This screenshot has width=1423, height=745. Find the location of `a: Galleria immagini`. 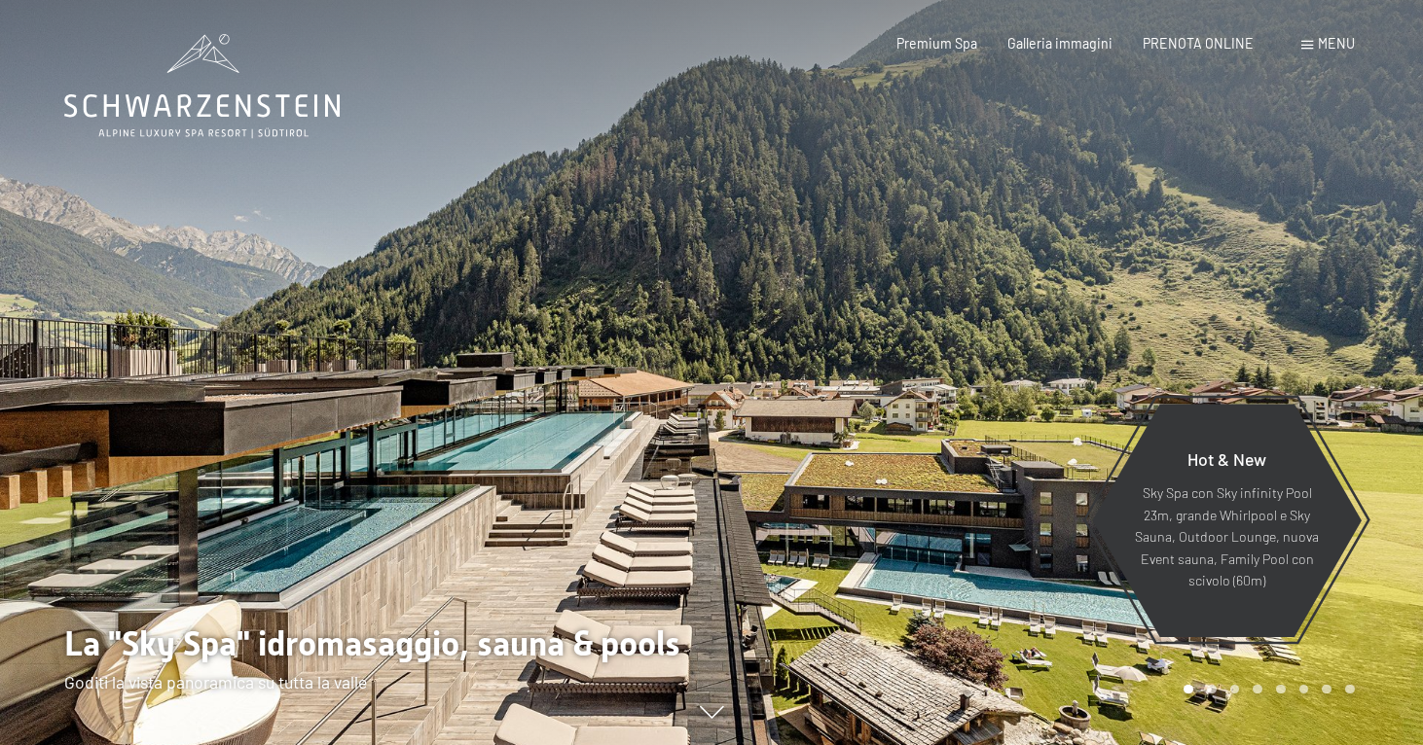

a: Galleria immagini is located at coordinates (1060, 43).